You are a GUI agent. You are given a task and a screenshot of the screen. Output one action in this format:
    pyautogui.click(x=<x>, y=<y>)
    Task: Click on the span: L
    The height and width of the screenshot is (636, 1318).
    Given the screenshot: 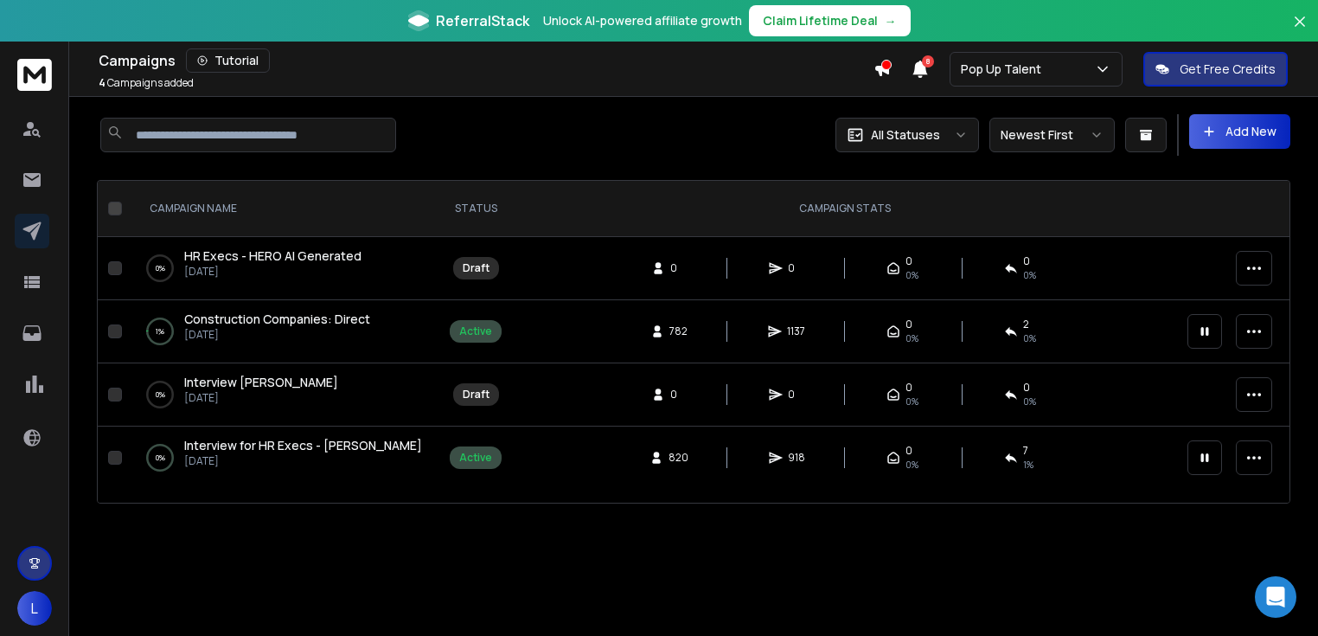 What is the action you would take?
    pyautogui.click(x=35, y=608)
    